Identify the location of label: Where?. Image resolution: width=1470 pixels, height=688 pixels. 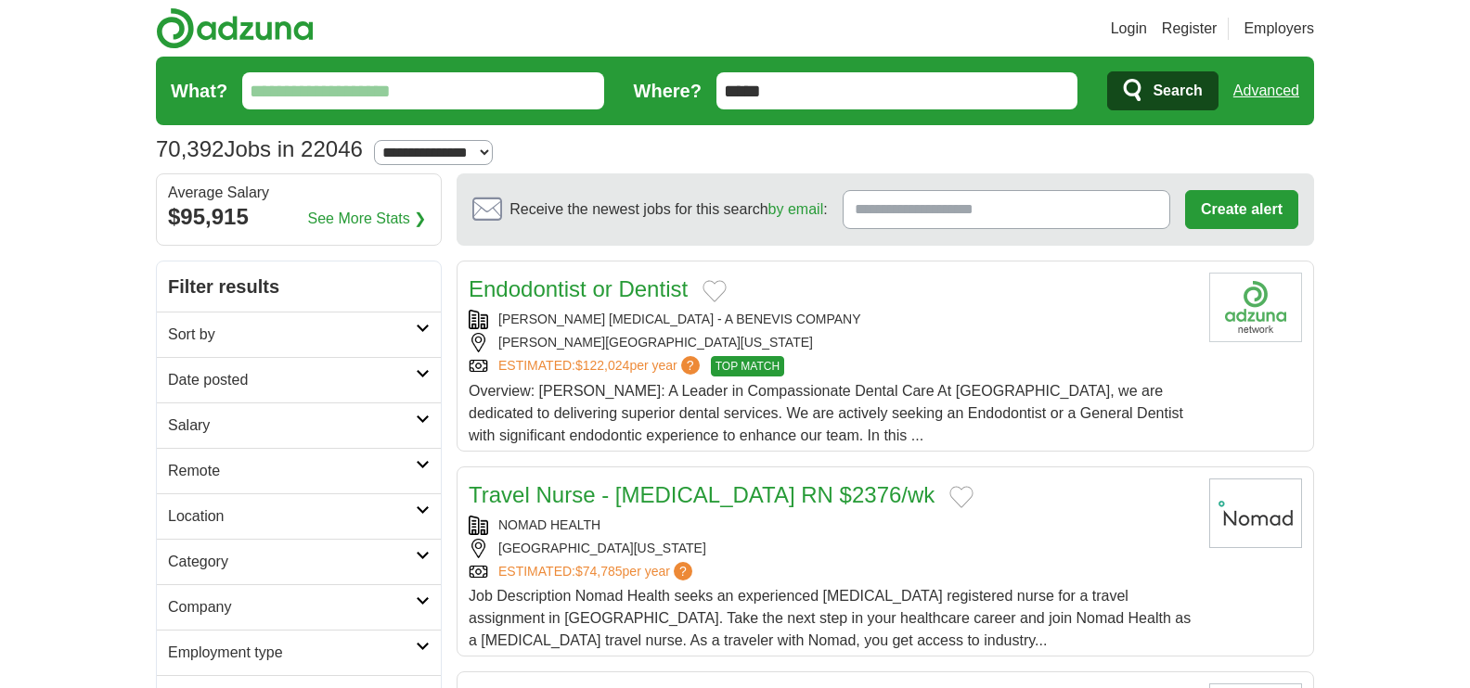
(667, 91).